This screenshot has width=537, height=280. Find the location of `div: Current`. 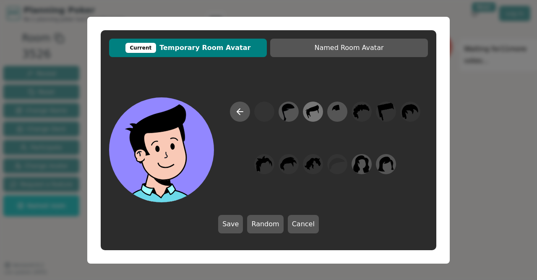

div: Current is located at coordinates (141, 48).